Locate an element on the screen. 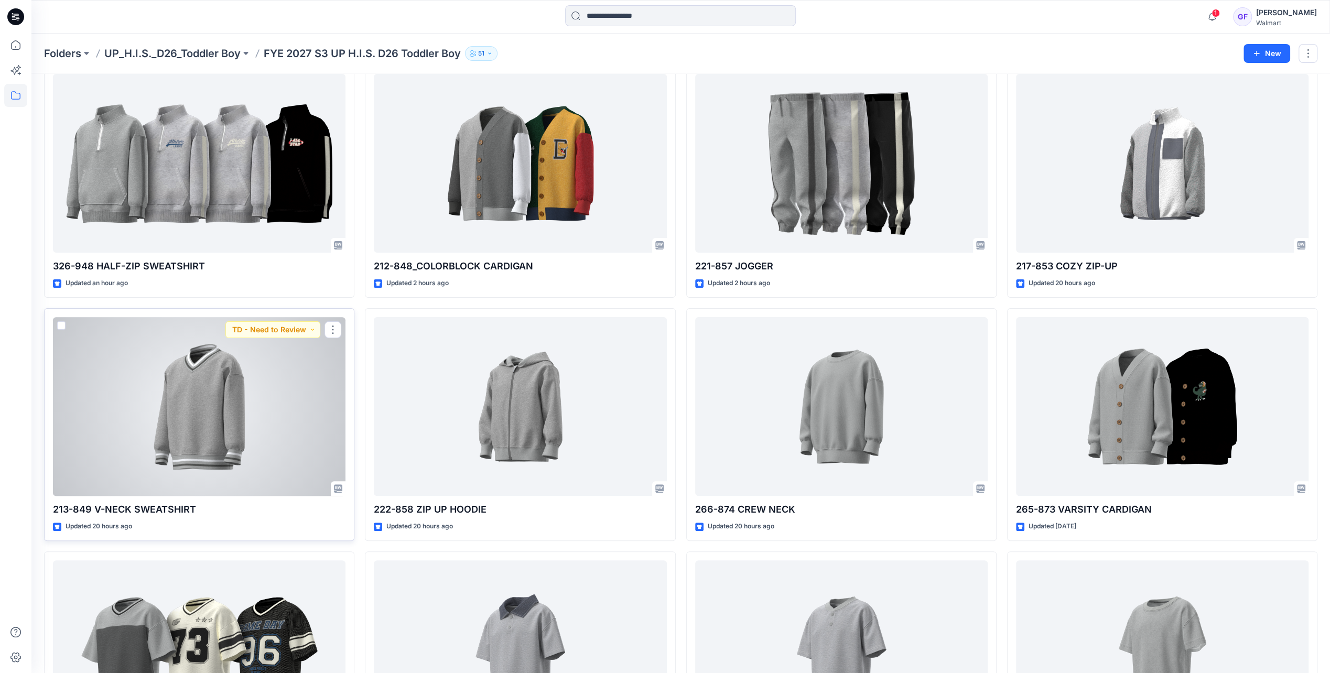  div: Walmart is located at coordinates (1287, 23).